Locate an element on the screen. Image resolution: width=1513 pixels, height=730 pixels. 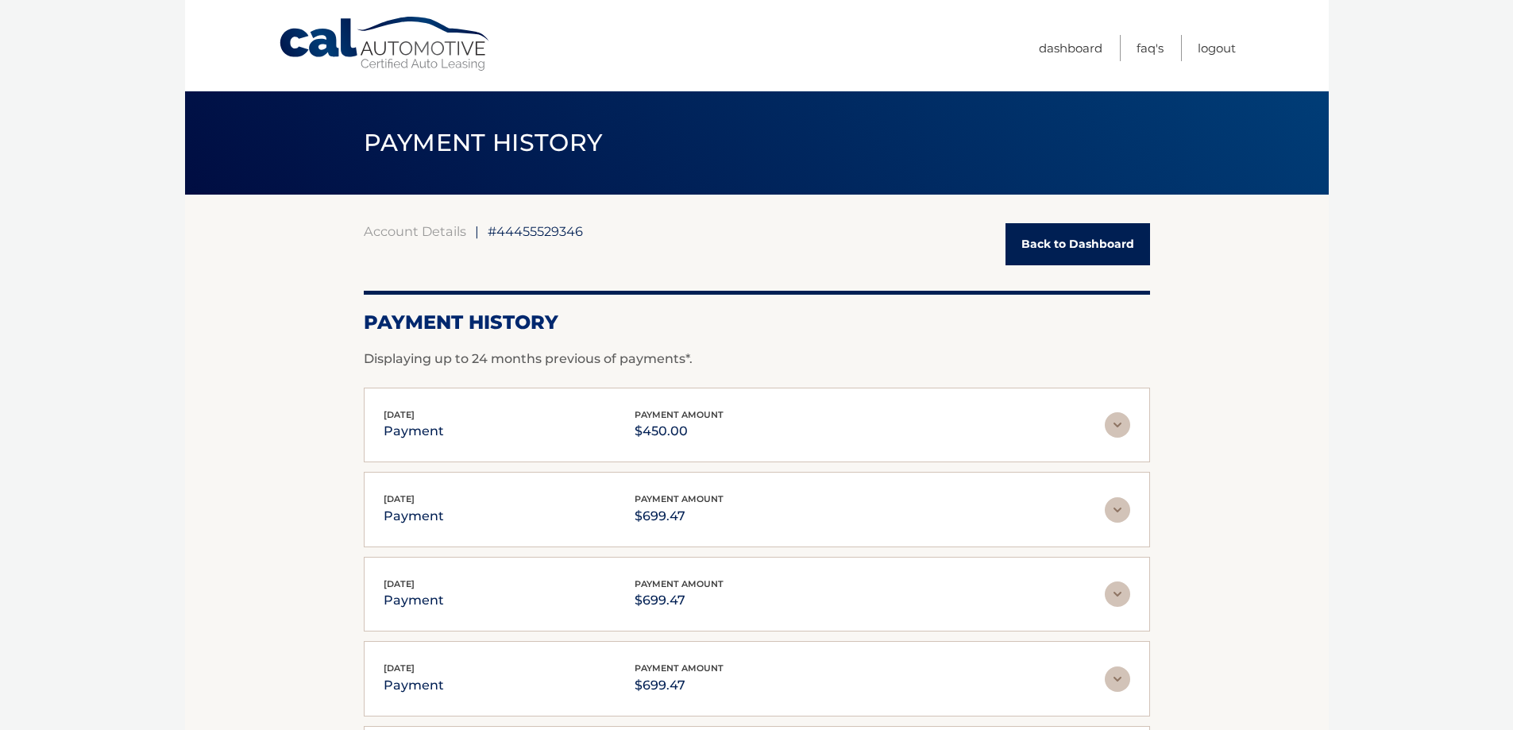
a: Account Details is located at coordinates (415, 231).